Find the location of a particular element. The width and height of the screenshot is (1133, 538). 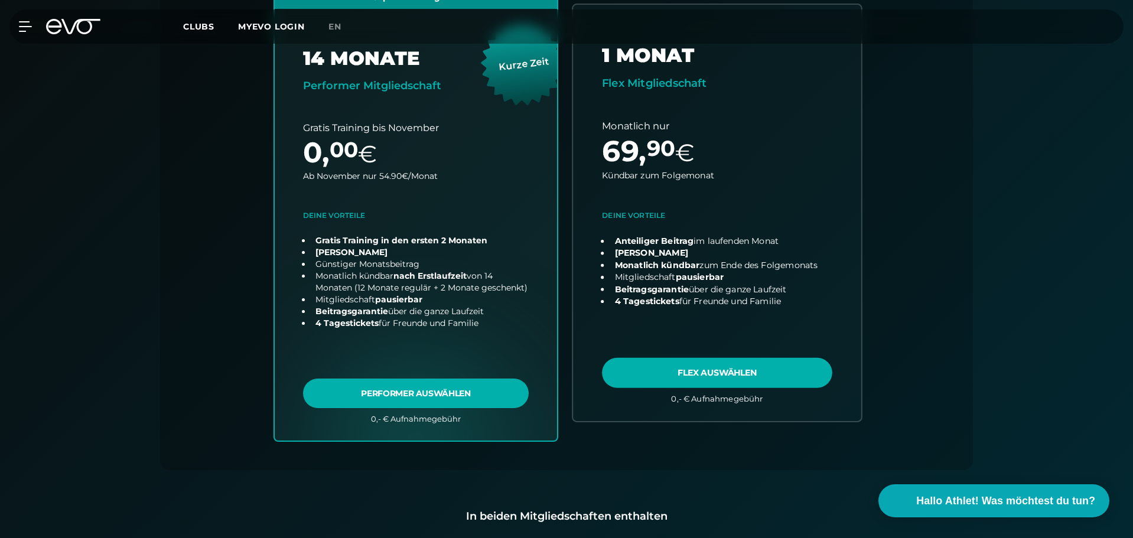

a: en is located at coordinates (342, 27).